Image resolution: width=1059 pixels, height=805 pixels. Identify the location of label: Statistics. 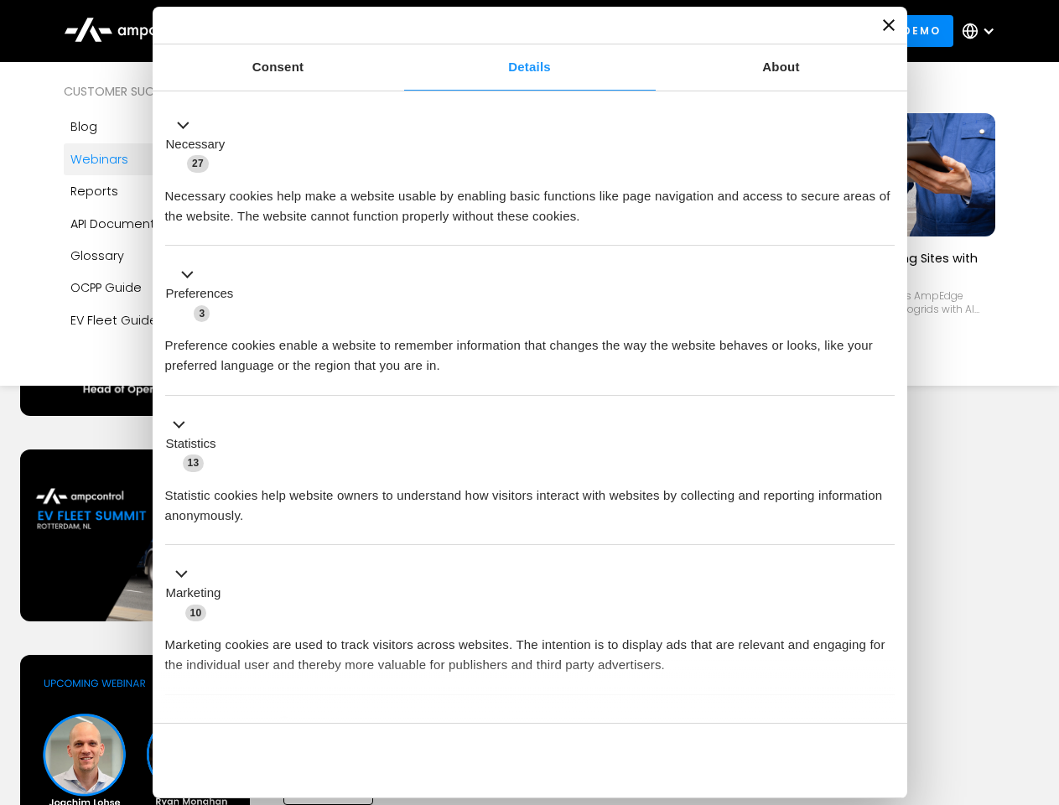
(191, 444).